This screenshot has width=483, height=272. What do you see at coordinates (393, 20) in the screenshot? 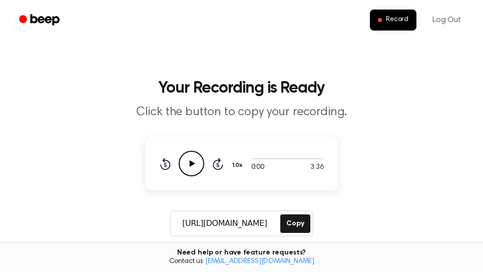
I see `button: Record` at bounding box center [393, 20].